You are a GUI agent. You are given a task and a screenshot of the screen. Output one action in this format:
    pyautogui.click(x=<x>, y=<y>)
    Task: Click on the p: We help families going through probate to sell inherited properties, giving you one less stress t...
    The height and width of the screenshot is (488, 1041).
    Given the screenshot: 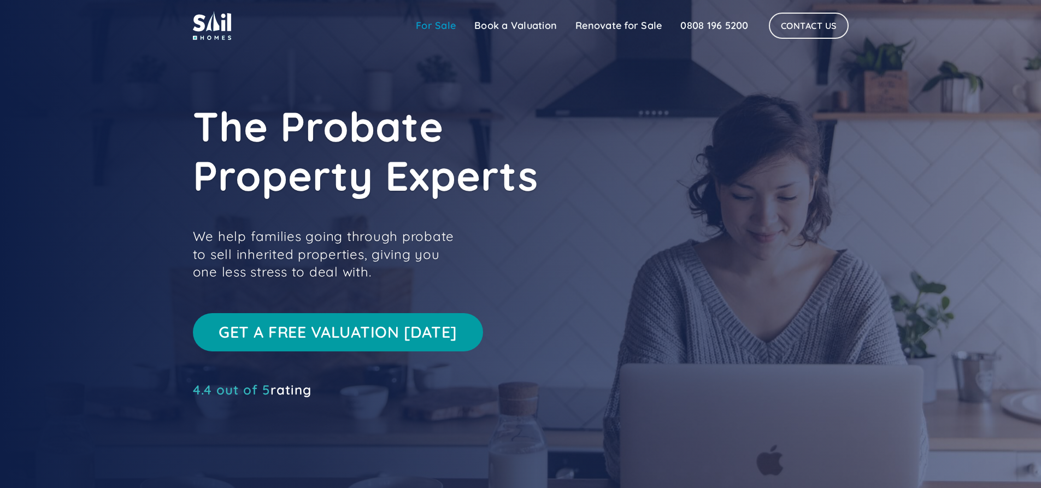 What is the action you would take?
    pyautogui.click(x=330, y=254)
    